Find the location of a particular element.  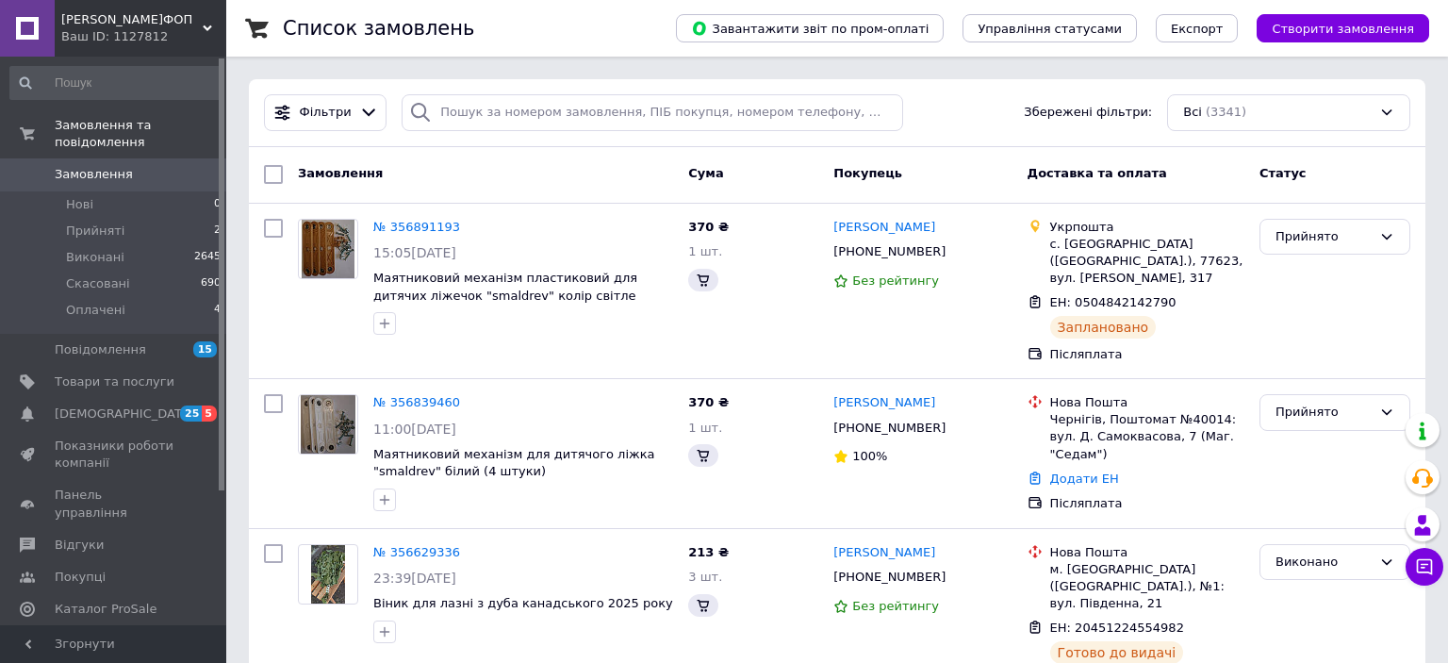

a: № 356839460 is located at coordinates (417, 402).